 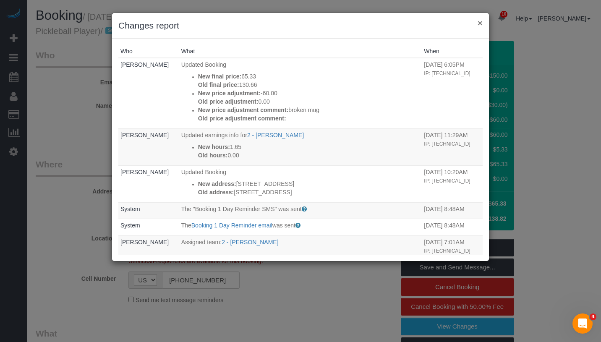 What do you see at coordinates (220, 76) in the screenshot?
I see `strong: New final price:` at bounding box center [220, 76].